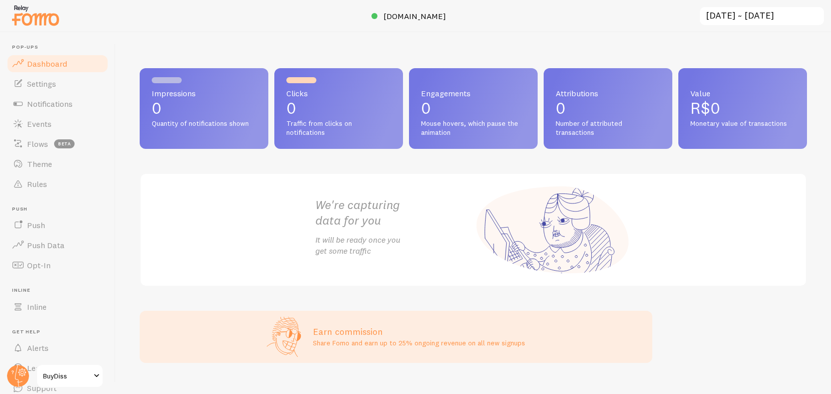 The height and width of the screenshot is (394, 831). I want to click on span: Settings, so click(42, 84).